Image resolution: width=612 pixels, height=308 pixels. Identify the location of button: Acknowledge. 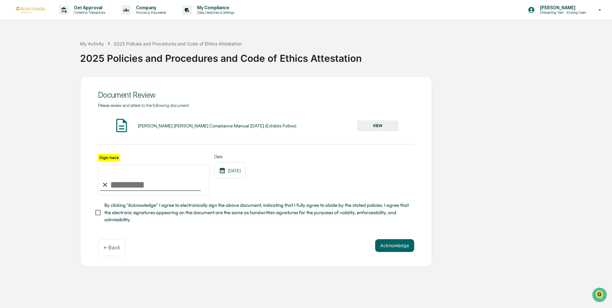
(395, 245).